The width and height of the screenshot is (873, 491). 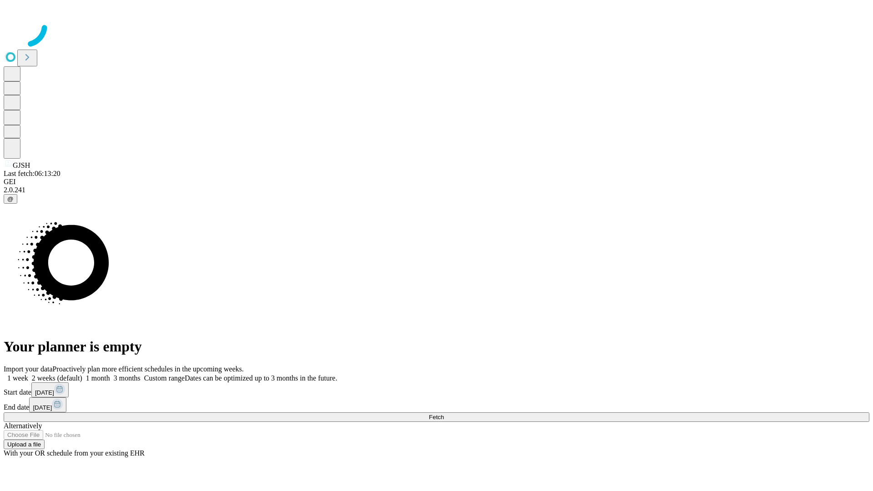 What do you see at coordinates (261, 378) in the screenshot?
I see `span: Dates can be optimized up to 3 months in the future.` at bounding box center [261, 378].